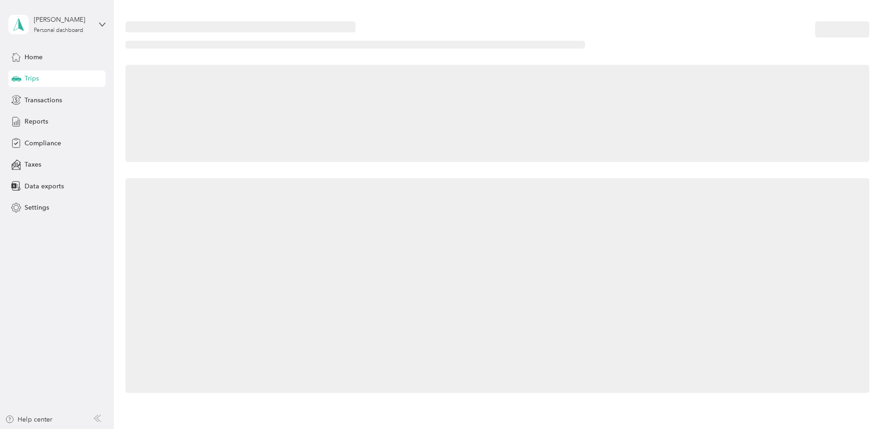 The image size is (885, 429). I want to click on span: Data exports, so click(44, 186).